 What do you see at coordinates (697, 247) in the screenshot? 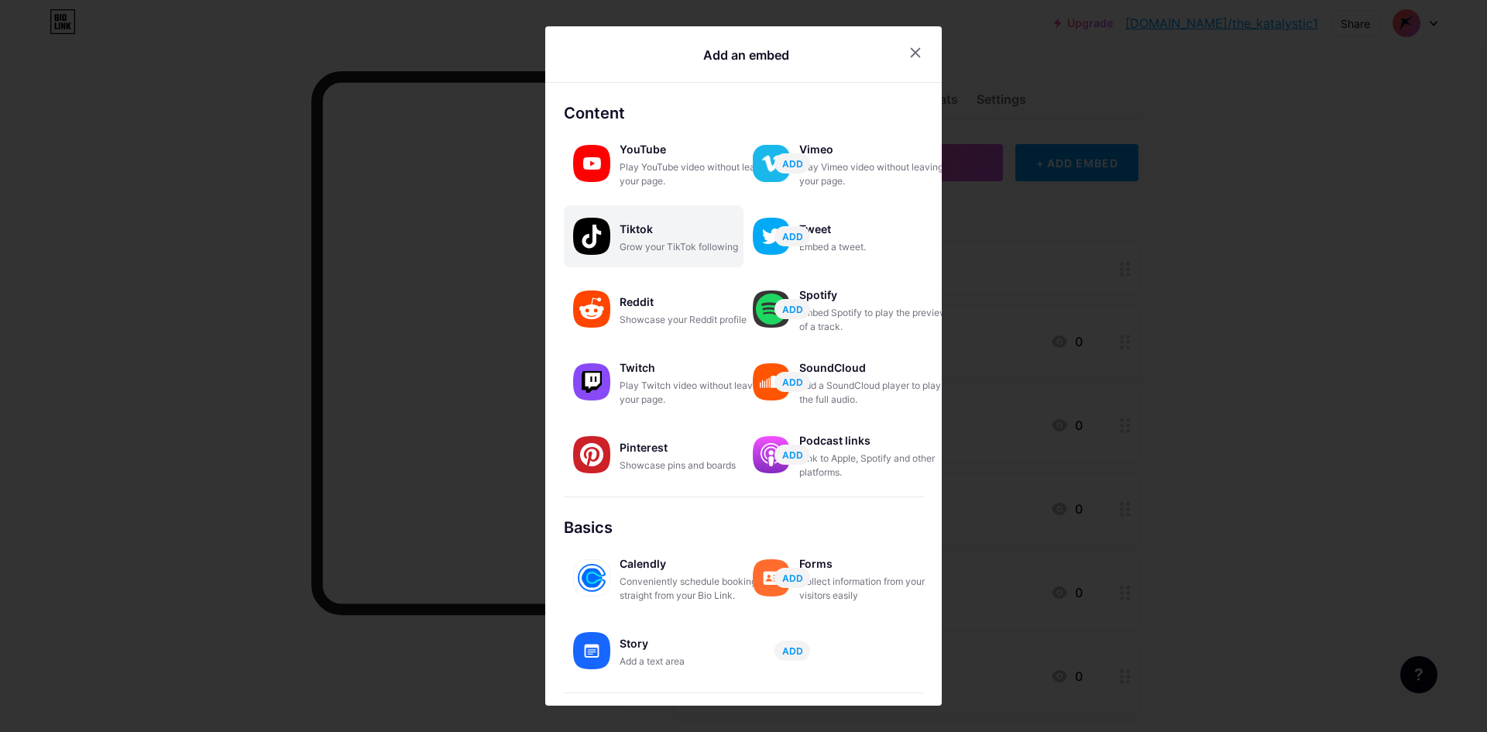
I see `div: Grow your TikTok following` at bounding box center [697, 247].